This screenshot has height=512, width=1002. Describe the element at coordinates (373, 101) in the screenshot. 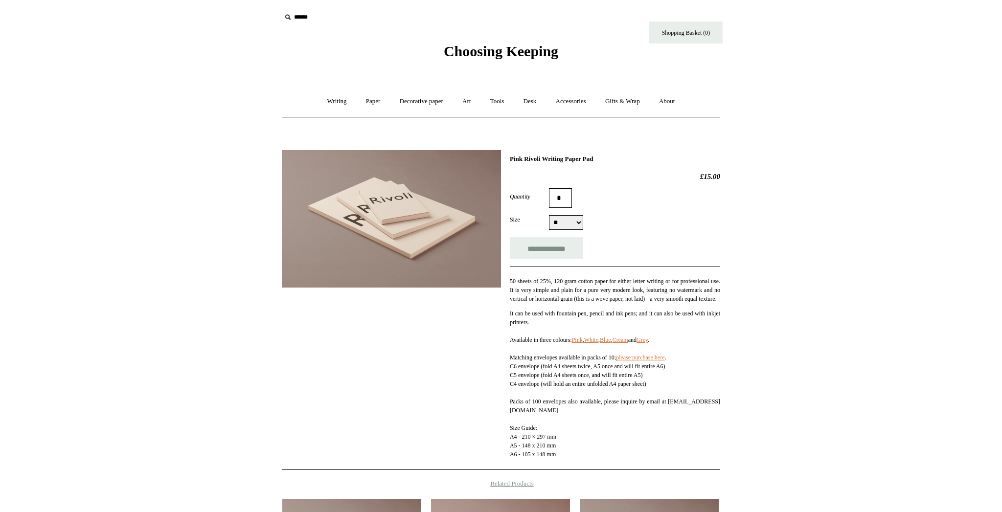

I see `a: Paper` at that location.